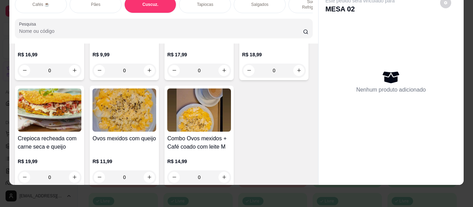  I want to click on input: Pesquisa, so click(161, 31).